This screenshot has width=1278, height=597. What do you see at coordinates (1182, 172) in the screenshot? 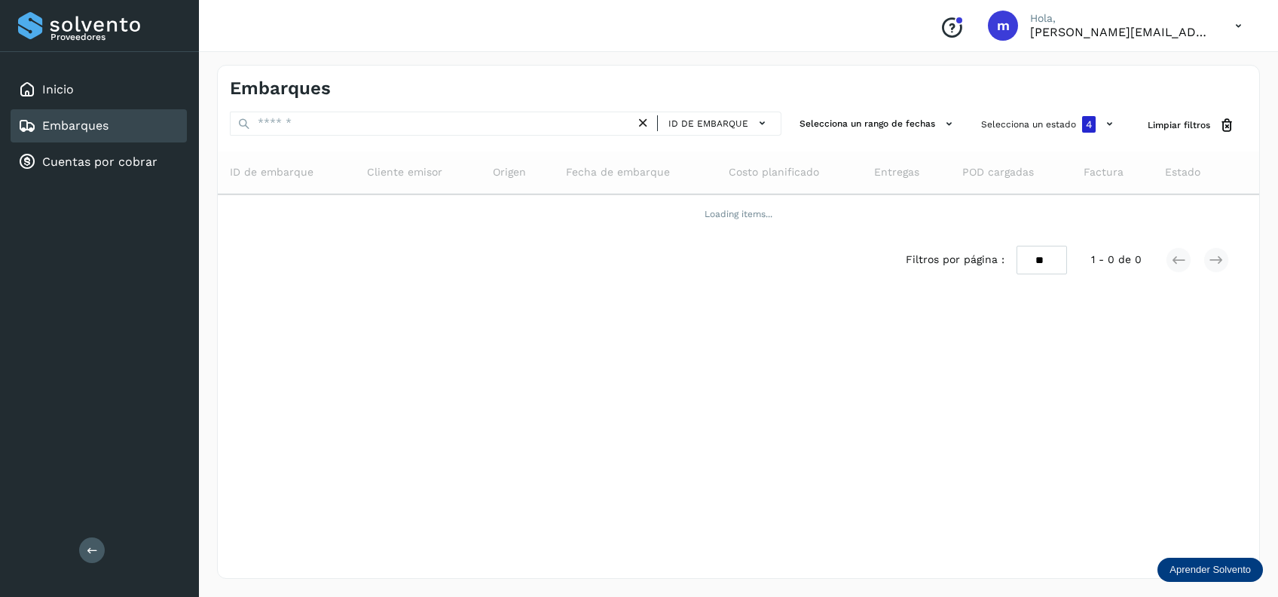
I see `span: Estado` at bounding box center [1182, 172].